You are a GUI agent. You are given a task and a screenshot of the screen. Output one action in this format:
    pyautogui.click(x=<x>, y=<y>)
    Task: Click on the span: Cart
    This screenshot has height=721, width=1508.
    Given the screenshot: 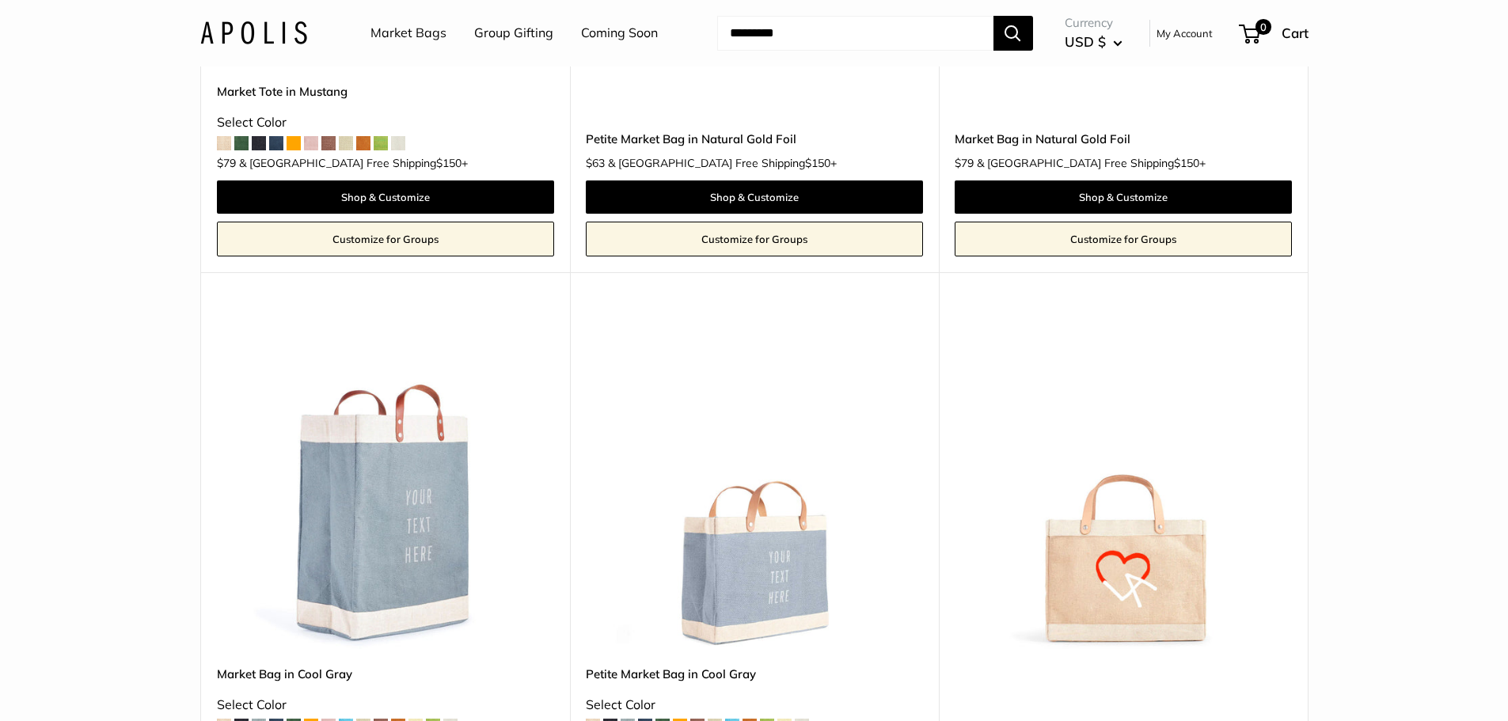 What is the action you would take?
    pyautogui.click(x=1295, y=32)
    